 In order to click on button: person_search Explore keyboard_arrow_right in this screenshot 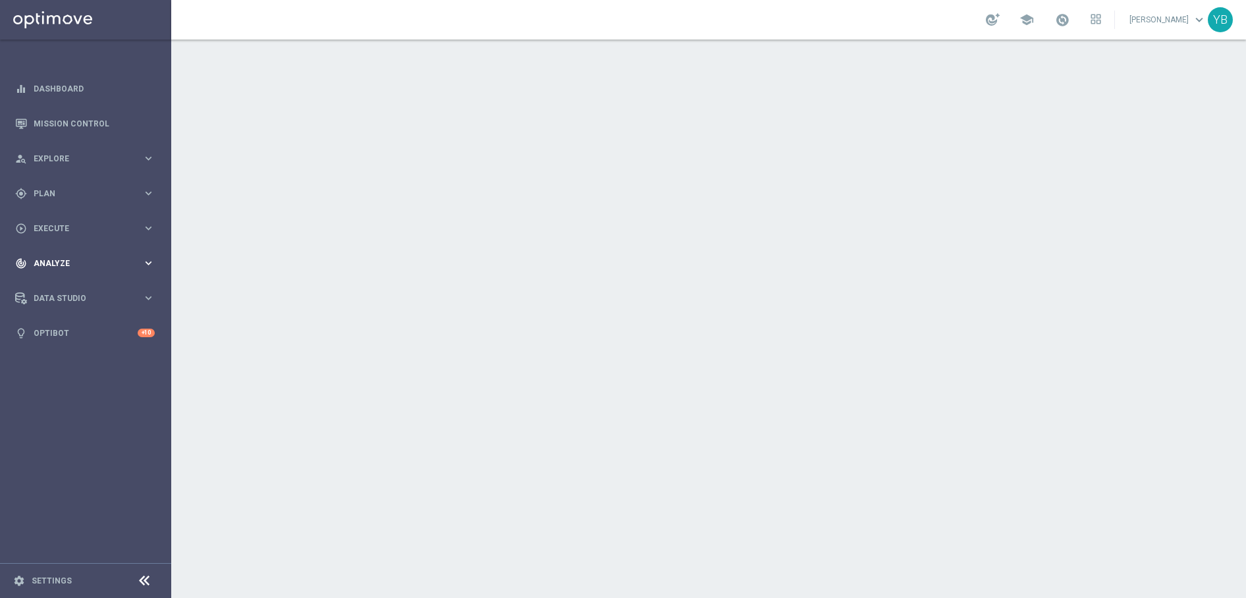, I will do `click(85, 159)`.